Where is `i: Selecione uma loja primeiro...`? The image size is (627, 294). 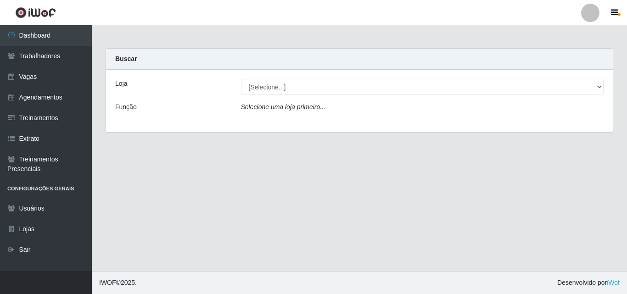 i: Selecione uma loja primeiro... is located at coordinates (283, 107).